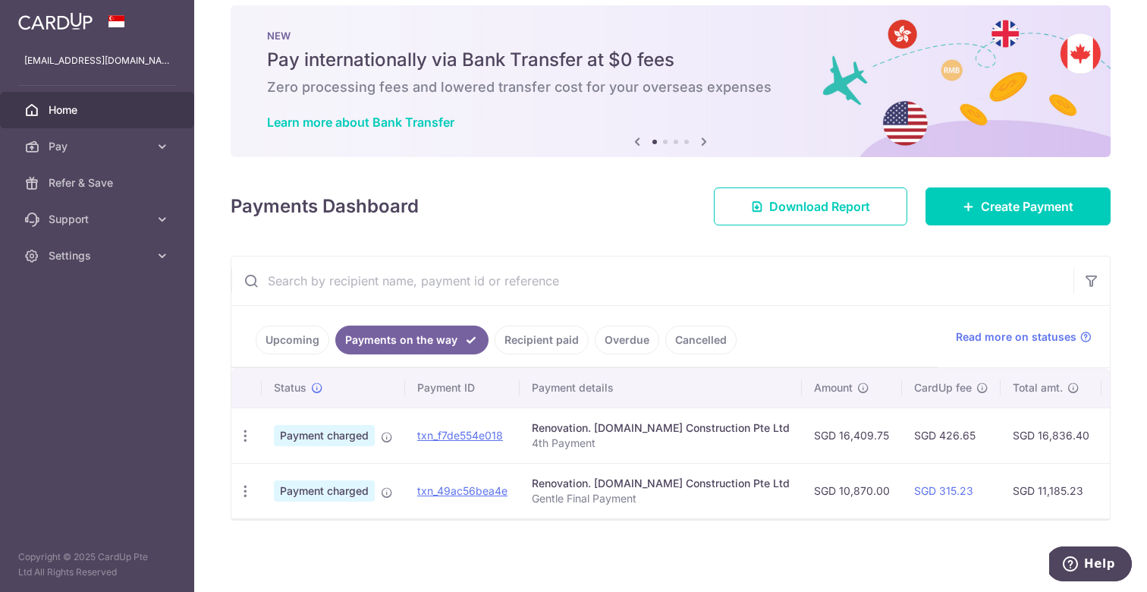 This screenshot has width=1147, height=592. Describe the element at coordinates (462, 490) in the screenshot. I see `a: txn_49ac56bea4e` at that location.